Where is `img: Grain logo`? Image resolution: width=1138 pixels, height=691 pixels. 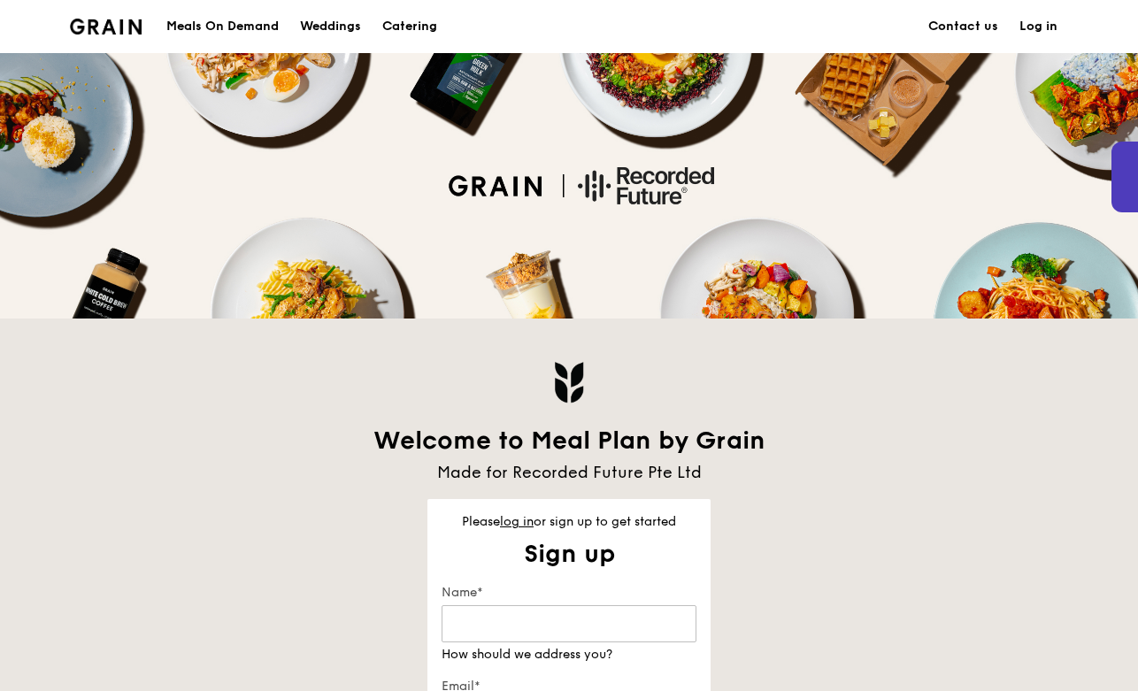 img: Grain logo is located at coordinates (569, 382).